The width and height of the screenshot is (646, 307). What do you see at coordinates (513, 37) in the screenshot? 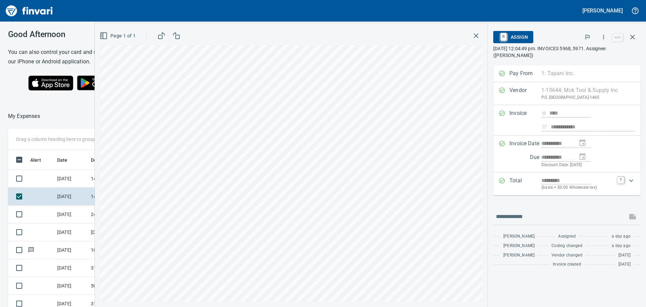
I see `button: RAssign` at bounding box center [513, 37].